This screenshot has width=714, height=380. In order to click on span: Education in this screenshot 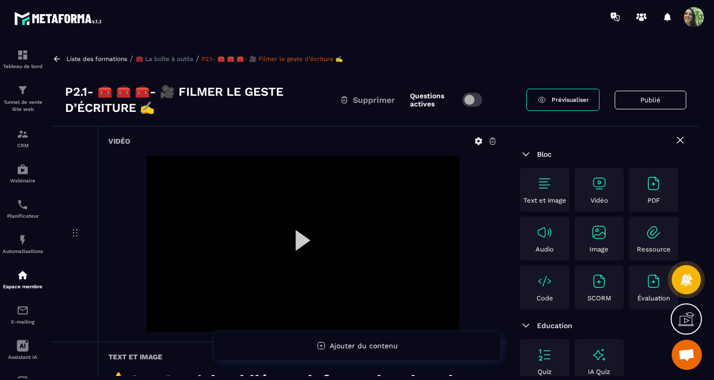, I will do `click(554, 326)`.